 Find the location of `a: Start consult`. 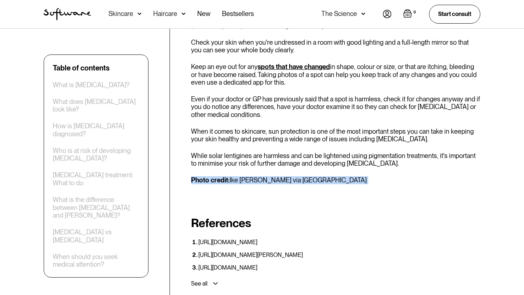

a: Start consult is located at coordinates (454, 14).